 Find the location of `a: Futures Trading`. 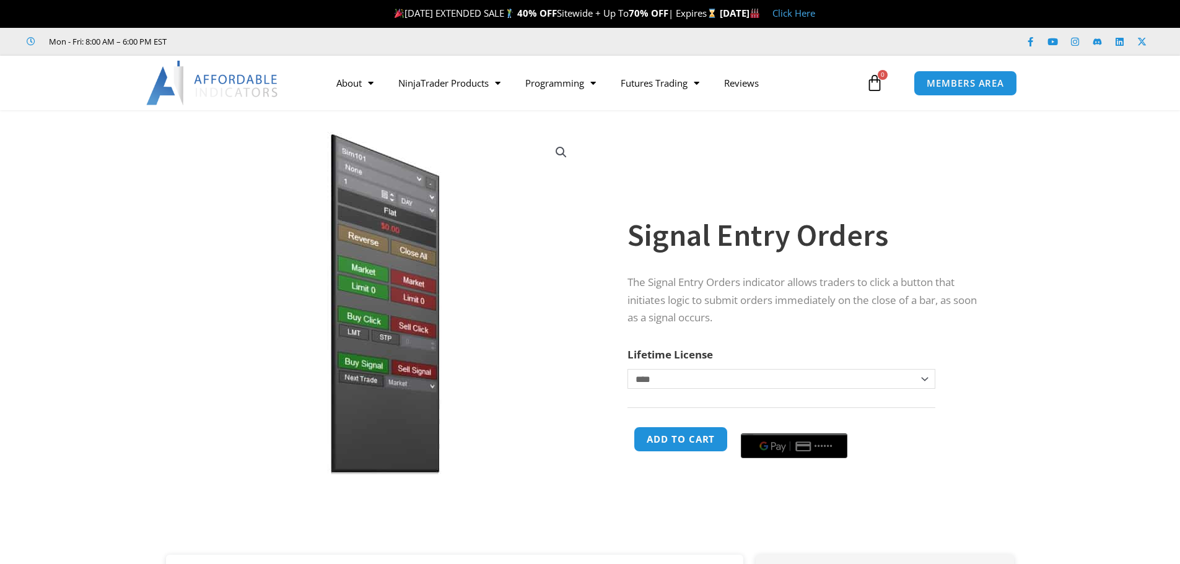

a: Futures Trading is located at coordinates (659, 83).